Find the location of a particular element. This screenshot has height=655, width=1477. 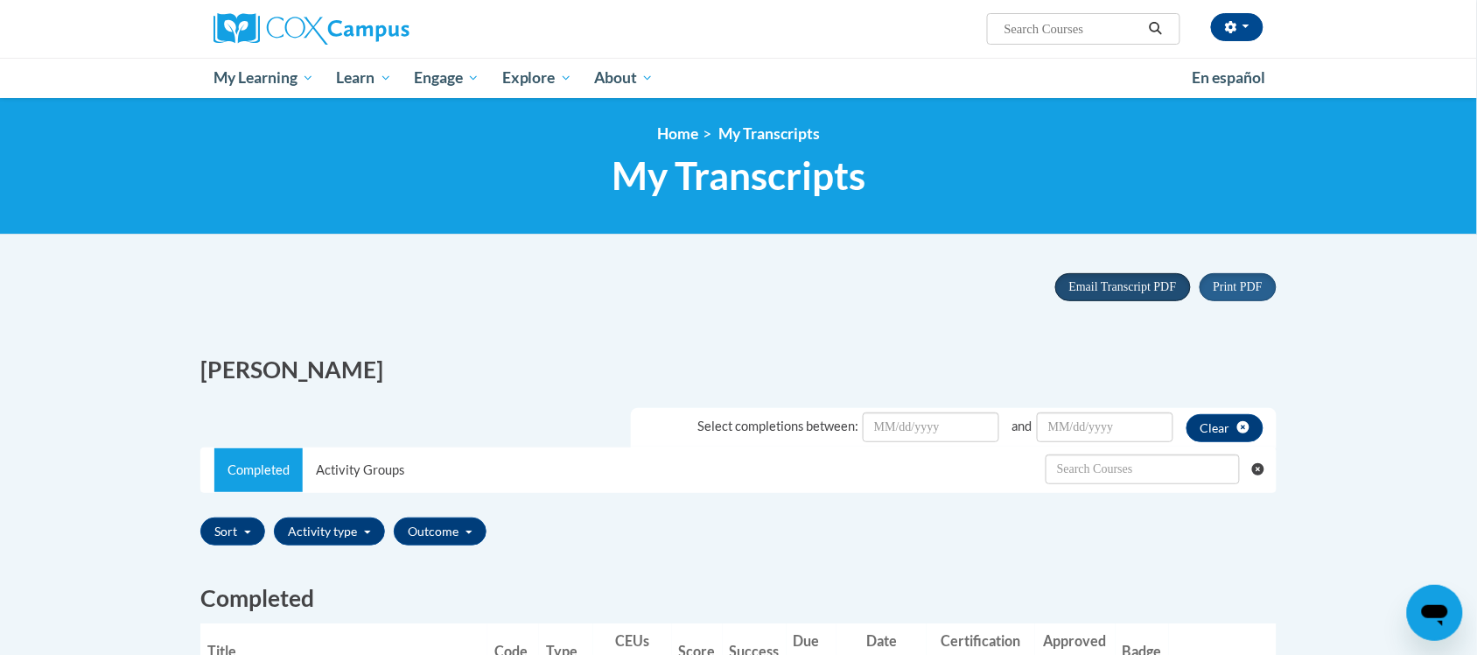

button: Search is located at coordinates (1156, 29).